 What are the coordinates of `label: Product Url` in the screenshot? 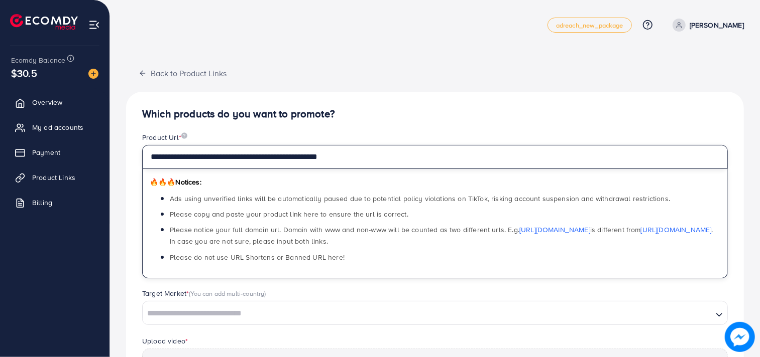 It's located at (165, 138).